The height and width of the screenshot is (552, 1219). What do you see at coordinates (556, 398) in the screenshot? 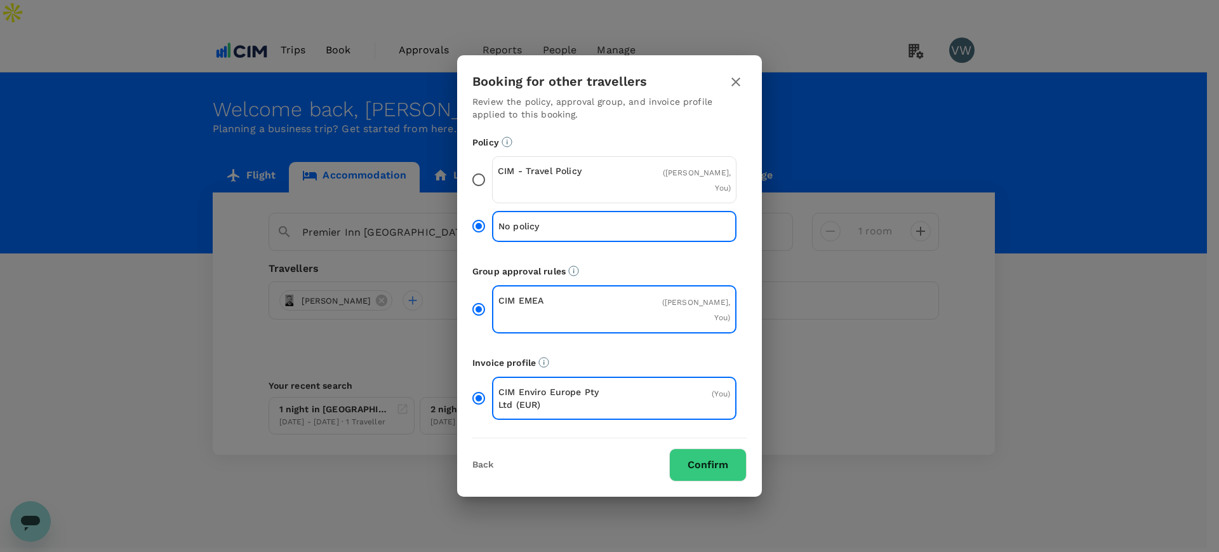
I see `p: CIM Enviro Europe Pty Ltd (EUR)` at bounding box center [556, 398].